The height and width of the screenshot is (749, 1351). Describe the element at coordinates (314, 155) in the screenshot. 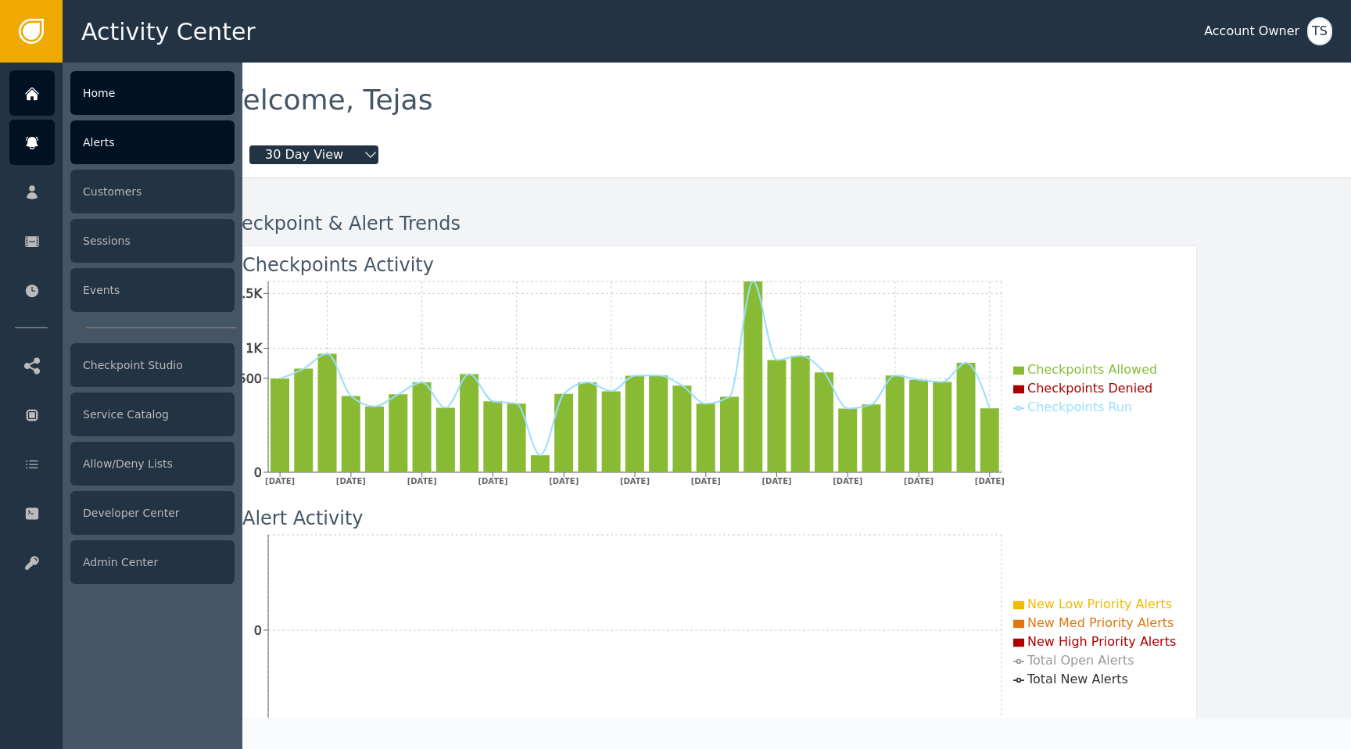

I see `button: 30 Day View` at that location.